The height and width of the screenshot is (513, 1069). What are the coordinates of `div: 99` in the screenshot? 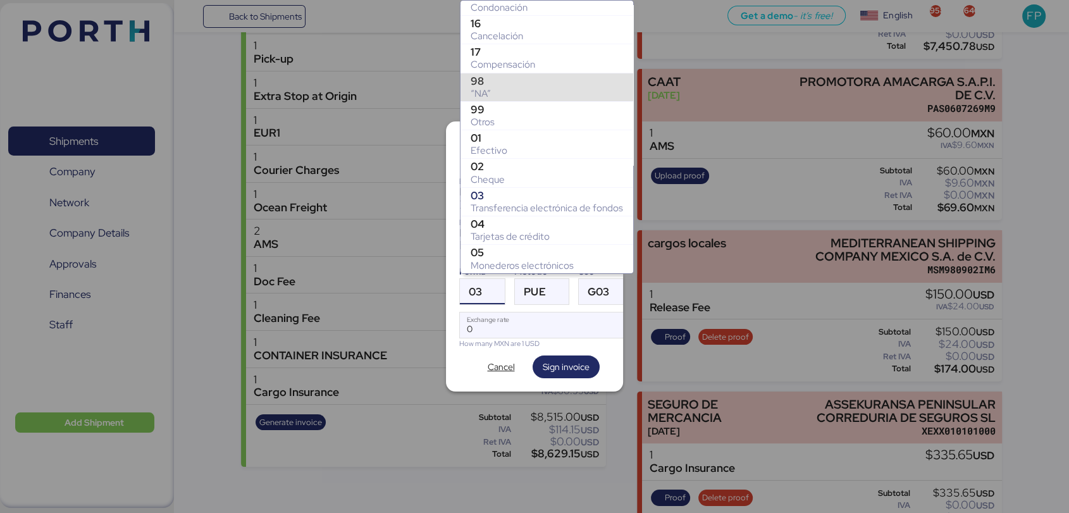 It's located at (546, 109).